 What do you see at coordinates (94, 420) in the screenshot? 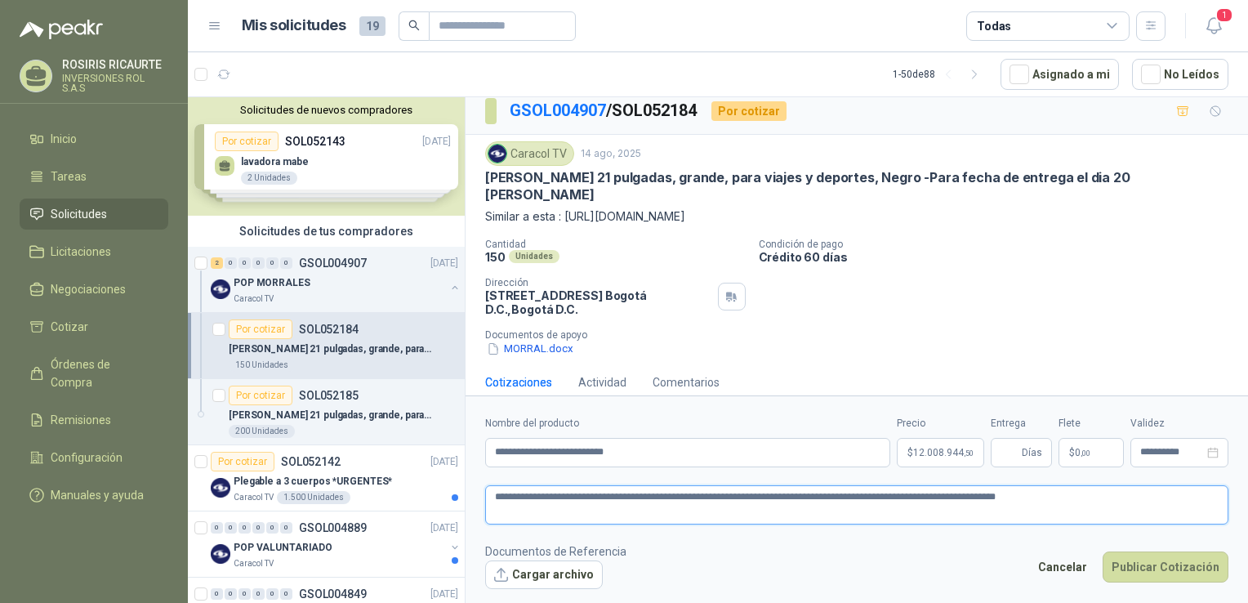
I see `a: Remisiones` at bounding box center [94, 420].